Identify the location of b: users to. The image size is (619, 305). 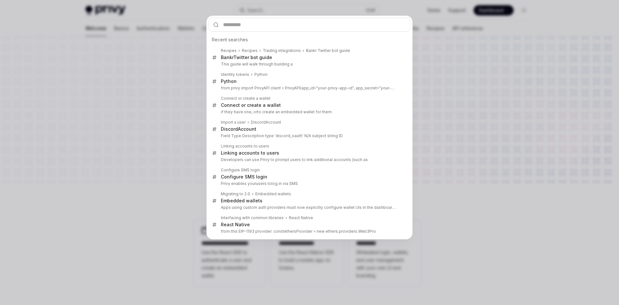
(264, 183).